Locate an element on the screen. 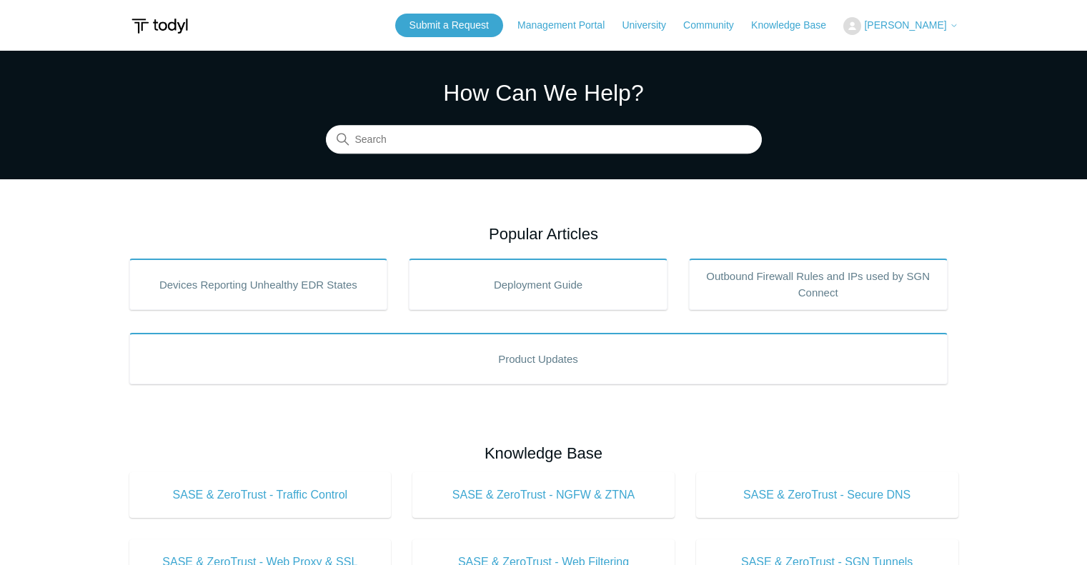 The height and width of the screenshot is (565, 1087). h1: How Can We Help? is located at coordinates (544, 93).